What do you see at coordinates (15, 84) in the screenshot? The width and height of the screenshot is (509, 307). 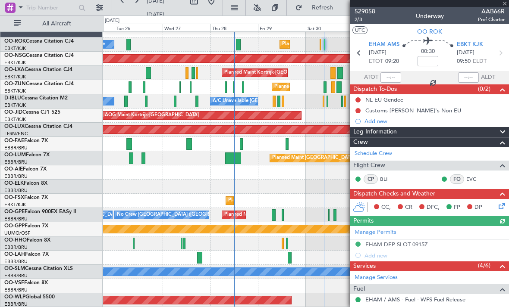 I see `span: OO-ZUN` at bounding box center [15, 84].